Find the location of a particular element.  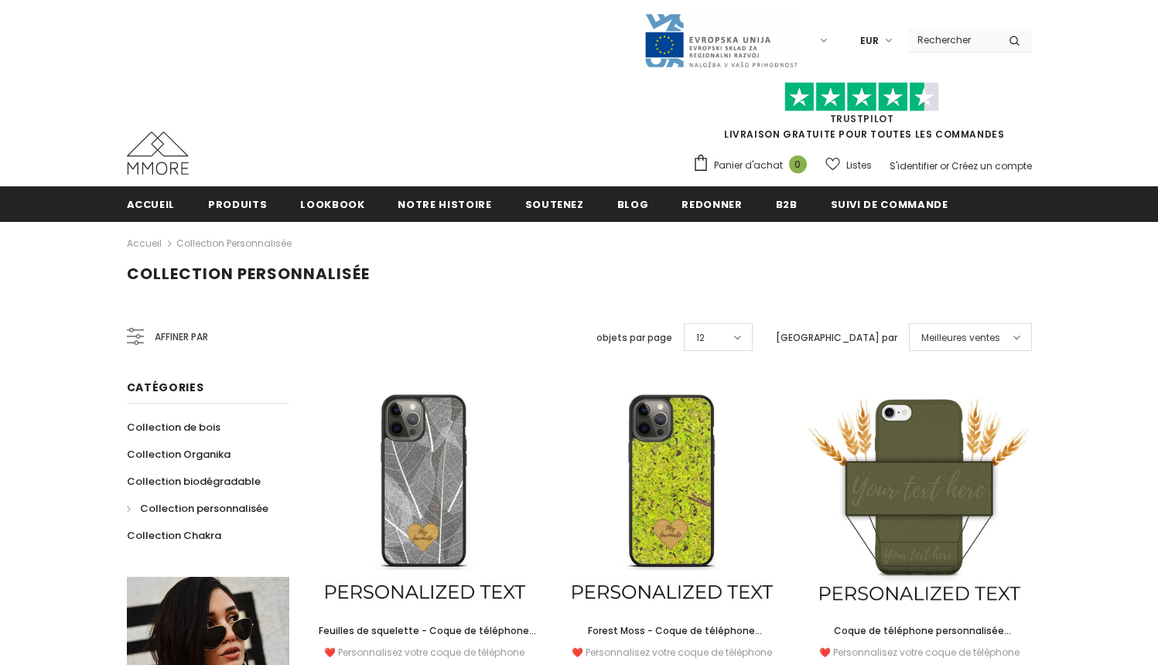

span: Feuilles de squelette - Coque de téléphone personnalisée - Cadeau personnalisé is located at coordinates (427, 639).